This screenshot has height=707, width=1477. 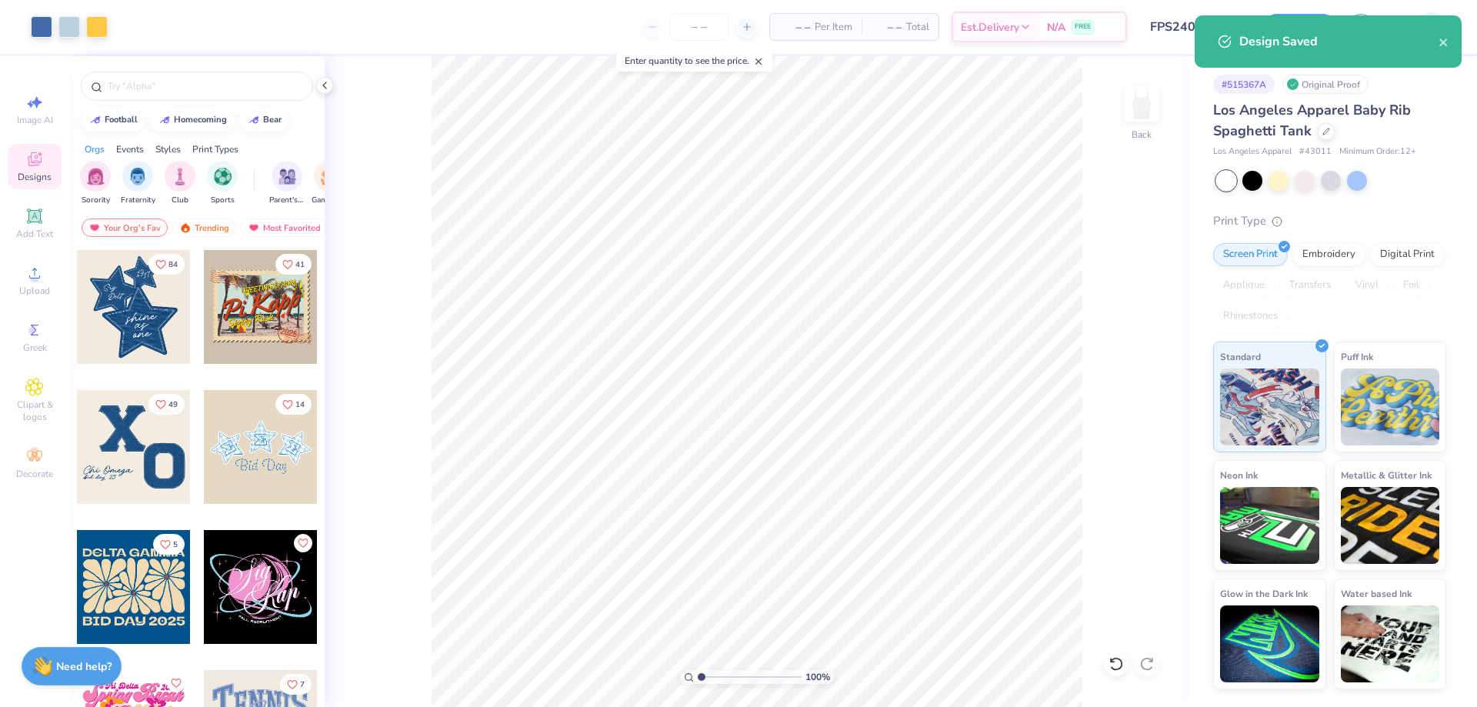 What do you see at coordinates (1329, 221) in the screenshot?
I see `div: Print Type` at bounding box center [1329, 221].